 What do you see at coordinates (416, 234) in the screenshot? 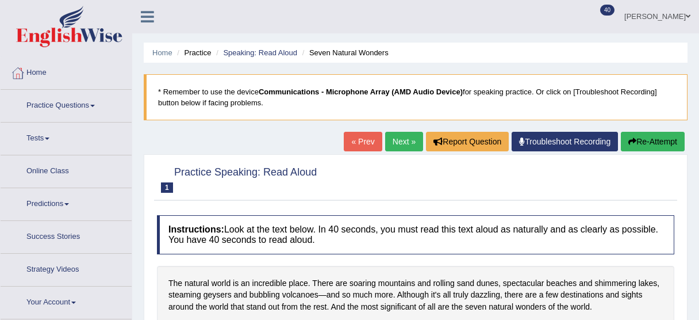
I see `h4: Look at the text below. In 40 seconds, you must read this text aloud as naturally and as clearly ...` at bounding box center [416, 234].